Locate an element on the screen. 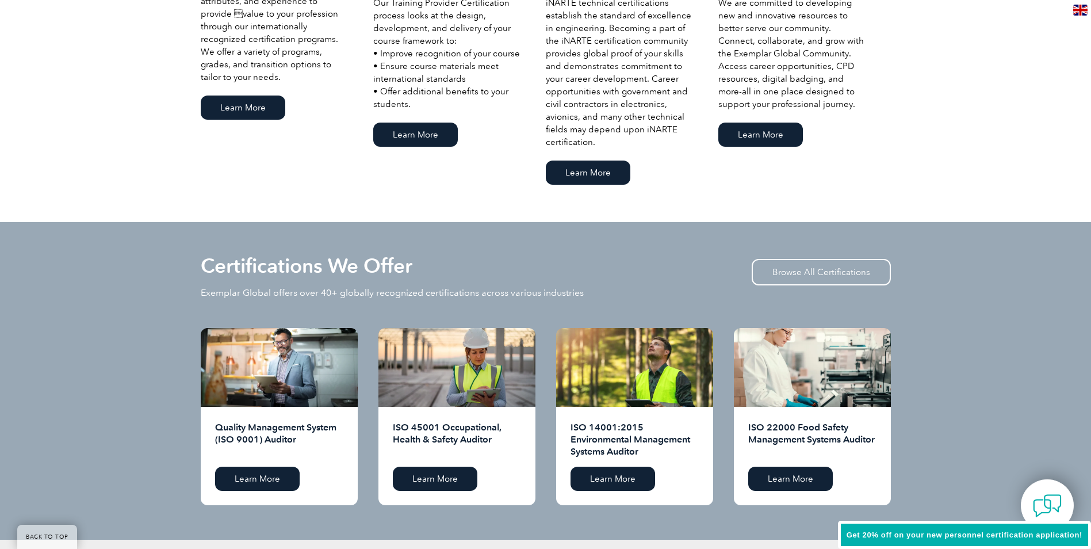 This screenshot has width=1091, height=549. h2: ISO 22000 Food Safety Management Systems Auditor is located at coordinates (812, 439).